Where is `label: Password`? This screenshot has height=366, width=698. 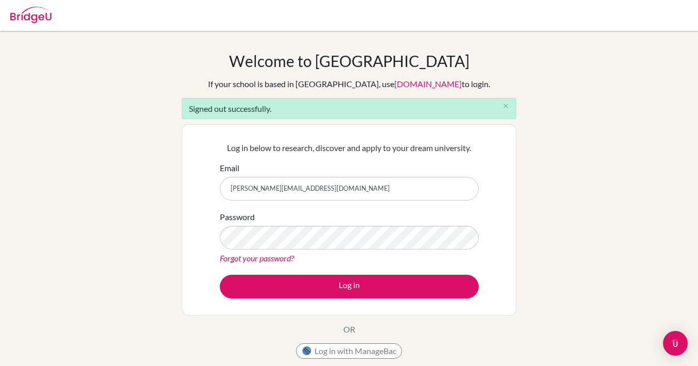
label: Password is located at coordinates (237, 217).